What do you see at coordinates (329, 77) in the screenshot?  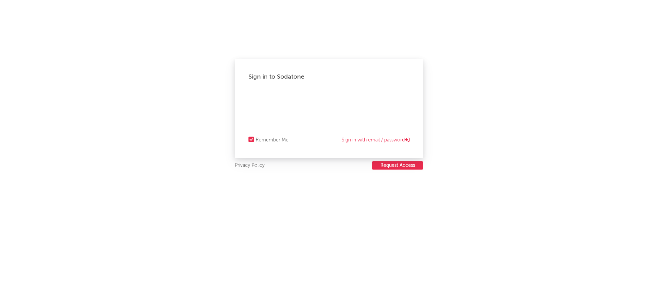 I see `div: Sign in to Sodatone` at bounding box center [329, 77].